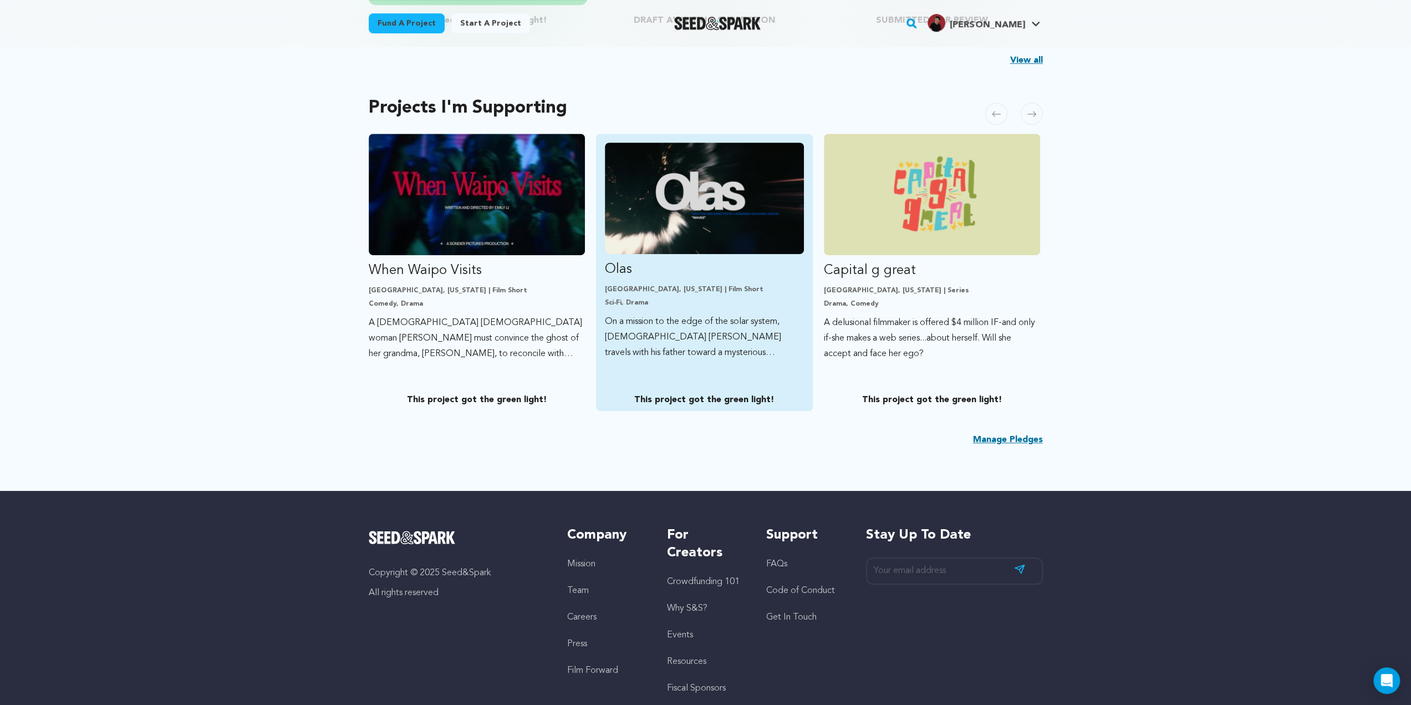  I want to click on p: Comedy, Drama, so click(477, 304).